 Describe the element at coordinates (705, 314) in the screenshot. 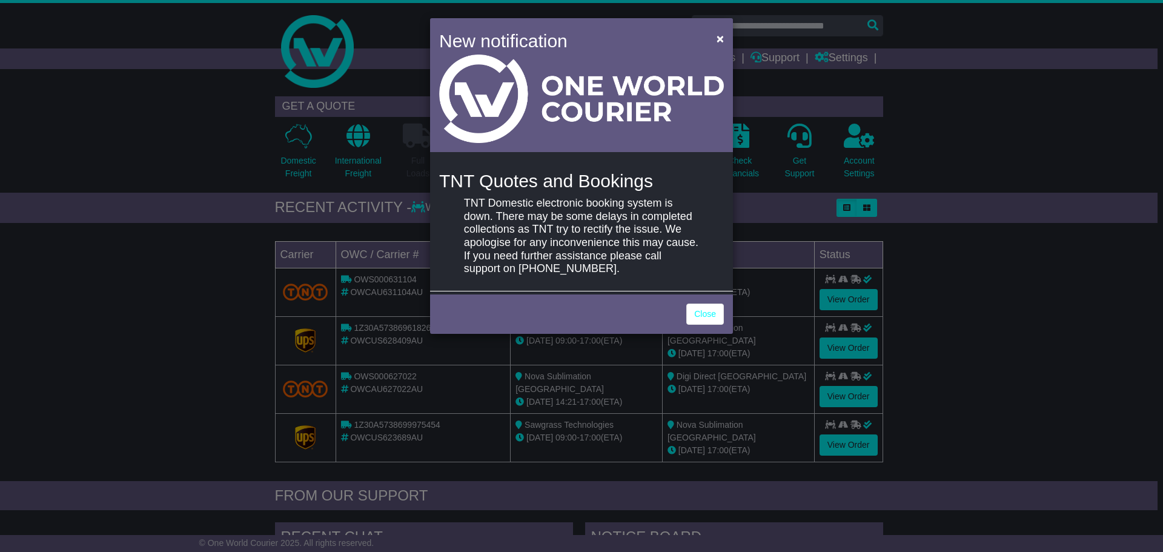

I see `a: Close` at that location.